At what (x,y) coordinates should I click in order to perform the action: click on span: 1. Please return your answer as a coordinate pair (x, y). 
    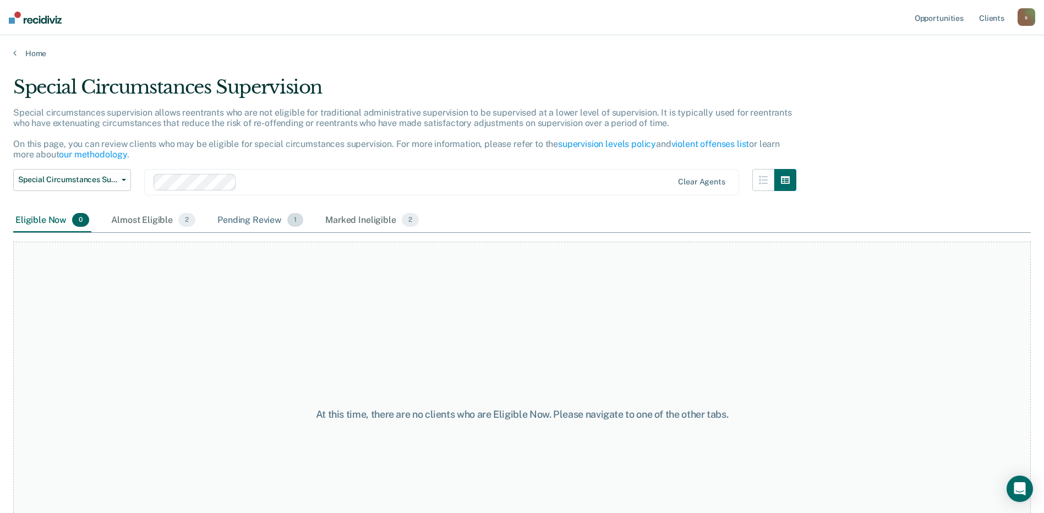
    Looking at the image, I should click on (295, 220).